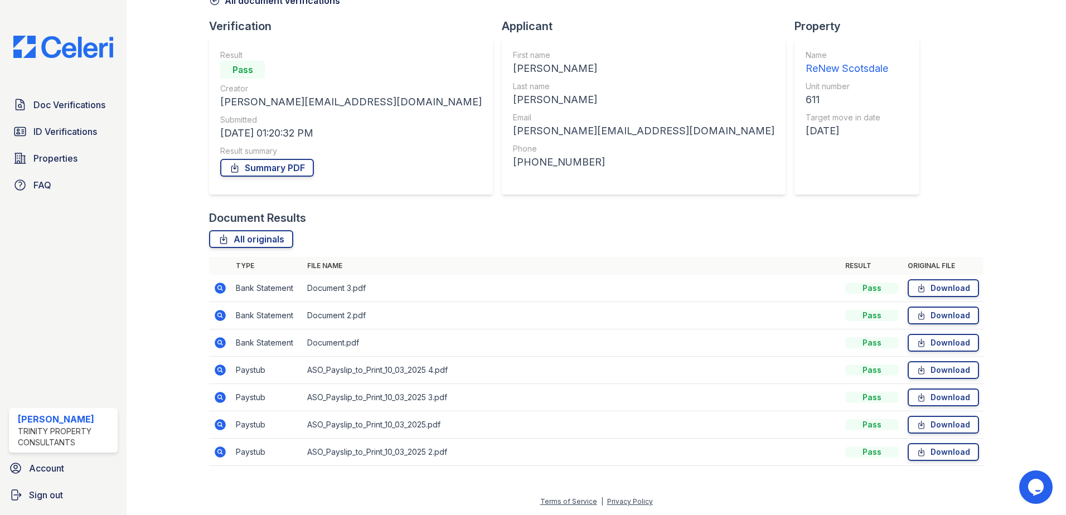 The height and width of the screenshot is (515, 1066). Describe the element at coordinates (572, 452) in the screenshot. I see `td: ASO_Payslip_to_Print_10_03_2025 2.pdf` at that location.